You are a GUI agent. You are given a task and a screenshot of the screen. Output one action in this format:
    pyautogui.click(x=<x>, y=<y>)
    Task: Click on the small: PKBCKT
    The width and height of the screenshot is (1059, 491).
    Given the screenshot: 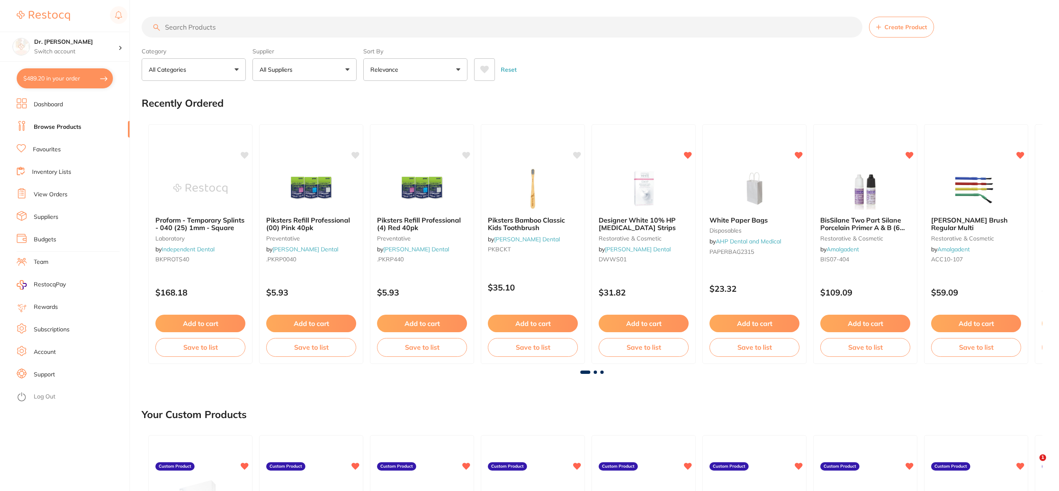 What is the action you would take?
    pyautogui.click(x=533, y=249)
    